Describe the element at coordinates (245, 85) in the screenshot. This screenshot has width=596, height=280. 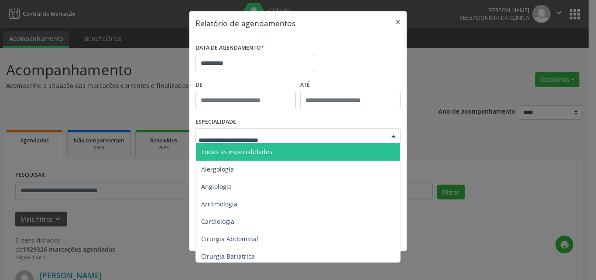
I see `label: De` at that location.